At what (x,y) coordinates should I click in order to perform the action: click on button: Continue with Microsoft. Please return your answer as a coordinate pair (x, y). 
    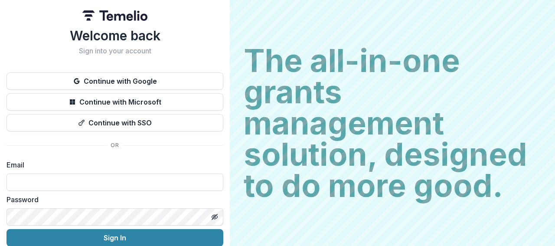
    Looking at the image, I should click on (115, 102).